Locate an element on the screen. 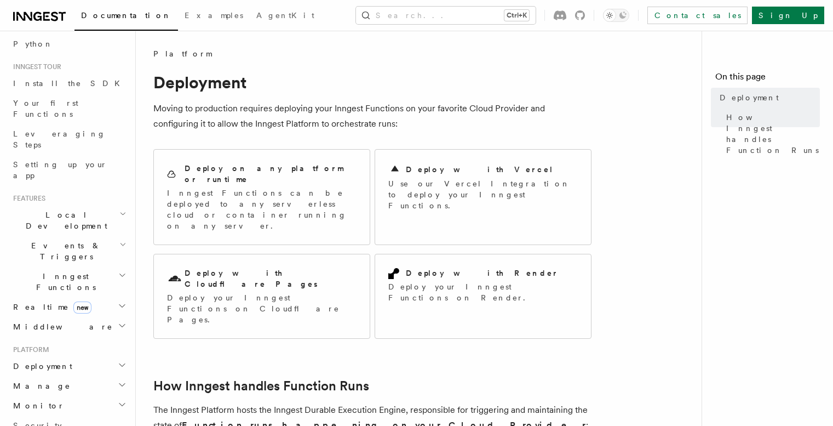 This screenshot has height=426, width=833. button: Events & Triggers is located at coordinates (68, 251).